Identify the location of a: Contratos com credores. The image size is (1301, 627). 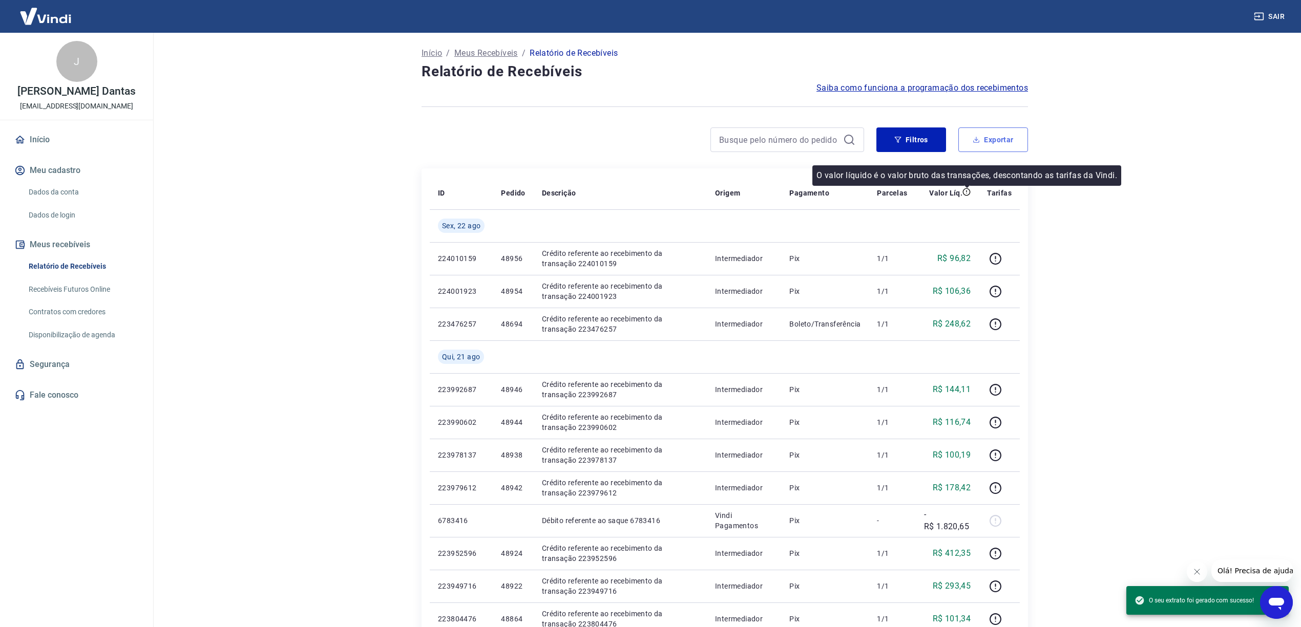
(82, 312).